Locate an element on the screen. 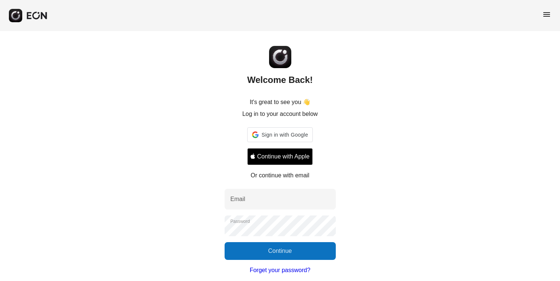  p: Or continue with email is located at coordinates (280, 176).